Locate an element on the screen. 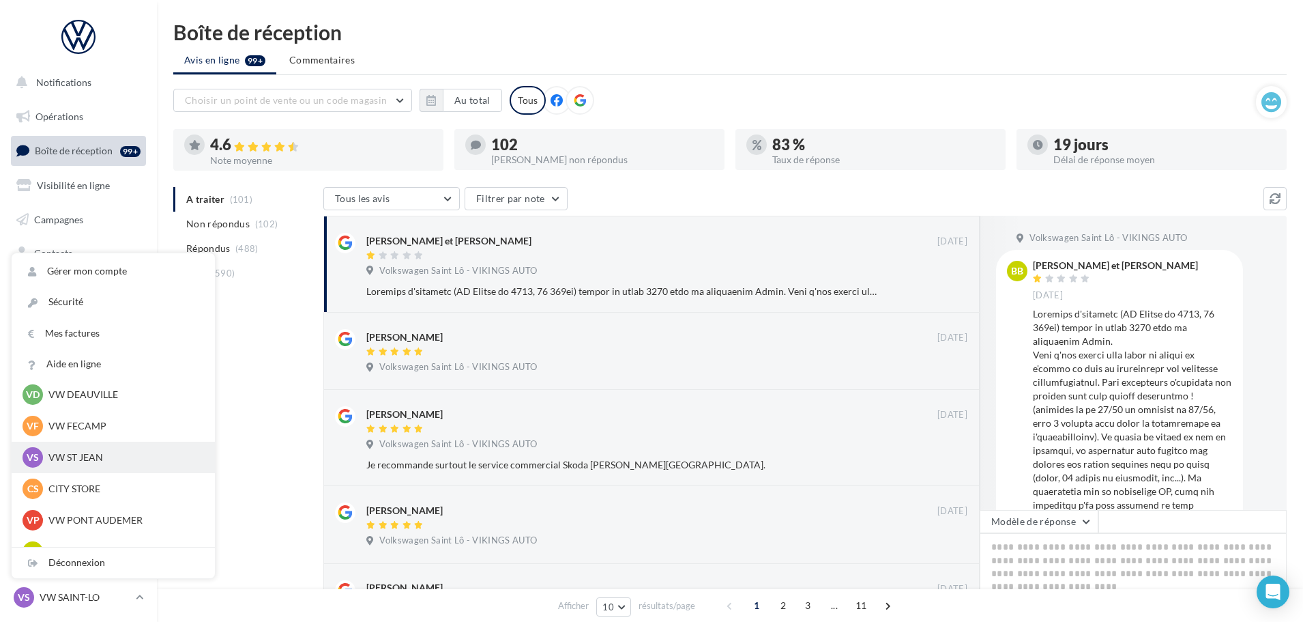  button: Tous les avis is located at coordinates (392, 199).